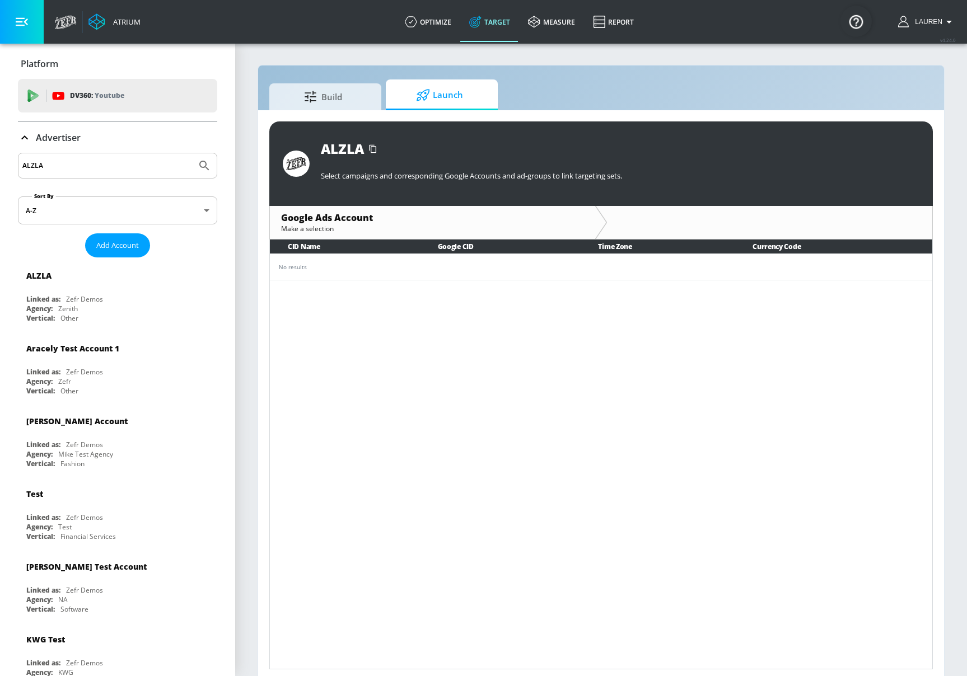 The height and width of the screenshot is (676, 967). What do you see at coordinates (118, 64) in the screenshot?
I see `div: Platform` at bounding box center [118, 64].